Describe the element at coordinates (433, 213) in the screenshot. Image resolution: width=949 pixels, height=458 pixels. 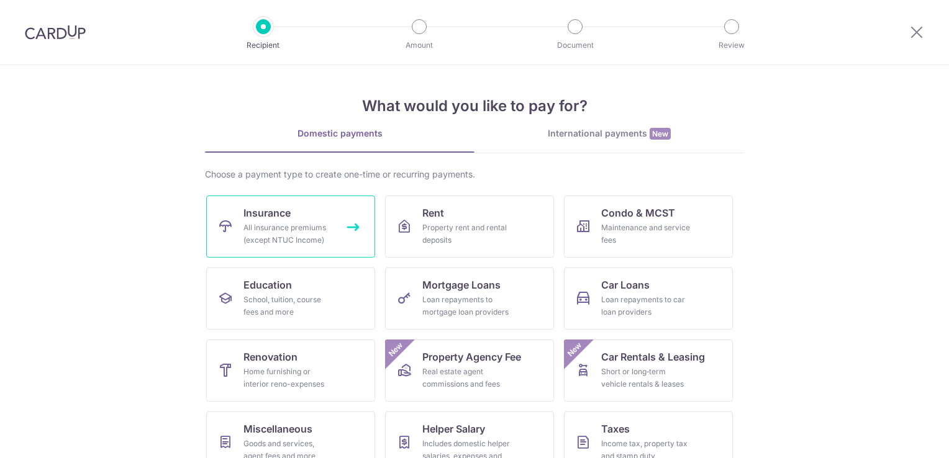
I see `span: Rent` at that location.